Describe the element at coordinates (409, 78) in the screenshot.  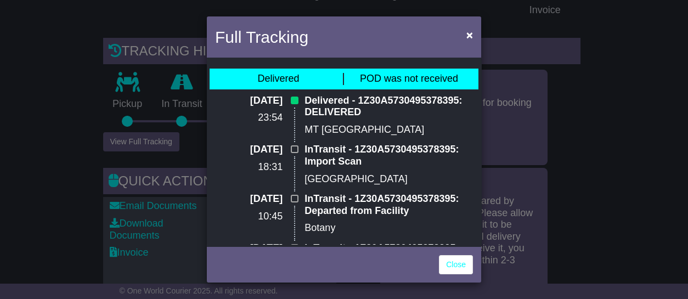
I see `span: POD was not received` at that location.